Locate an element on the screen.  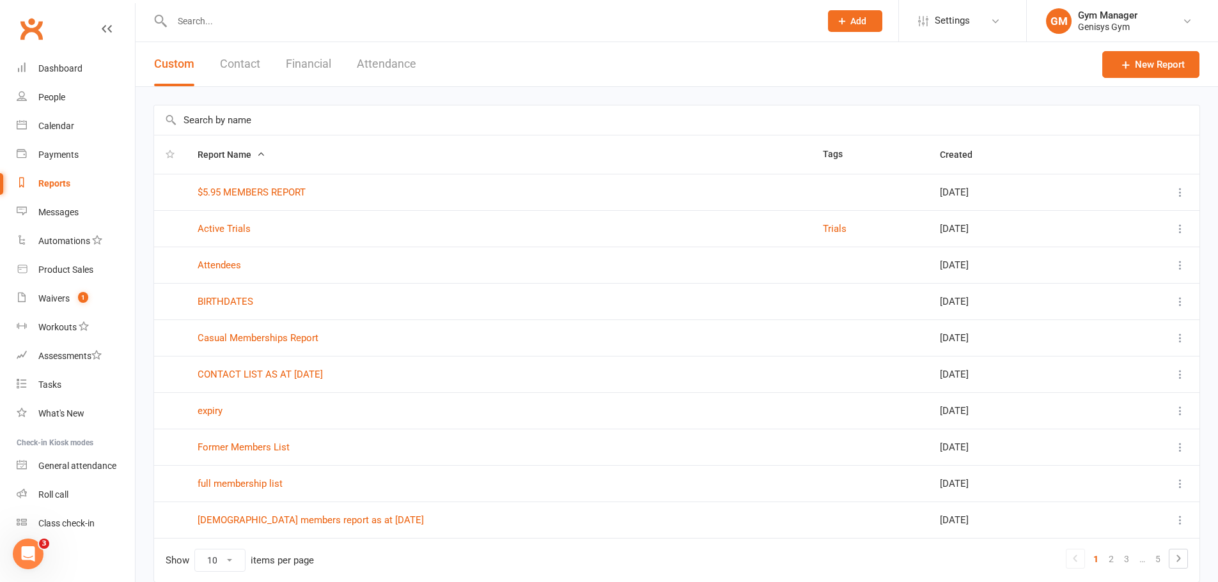
button: Trials is located at coordinates (834, 229).